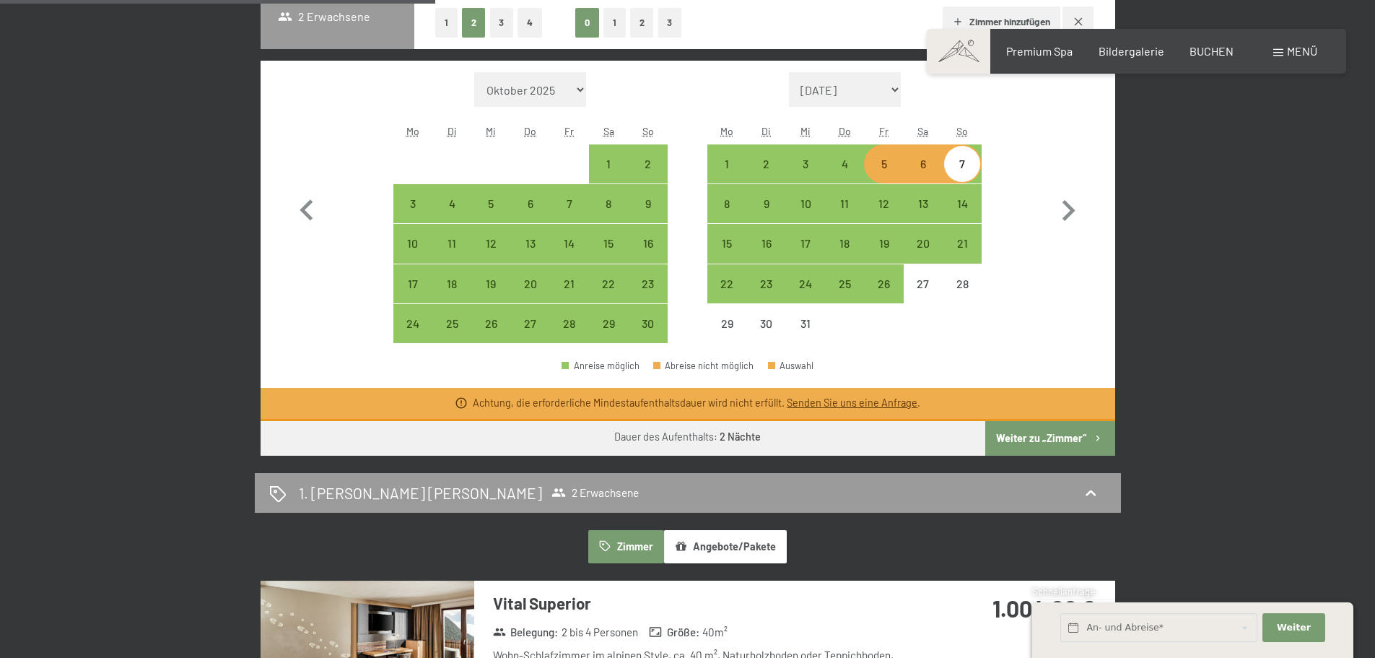  What do you see at coordinates (446, 22) in the screenshot?
I see `button: 1` at bounding box center [446, 22].